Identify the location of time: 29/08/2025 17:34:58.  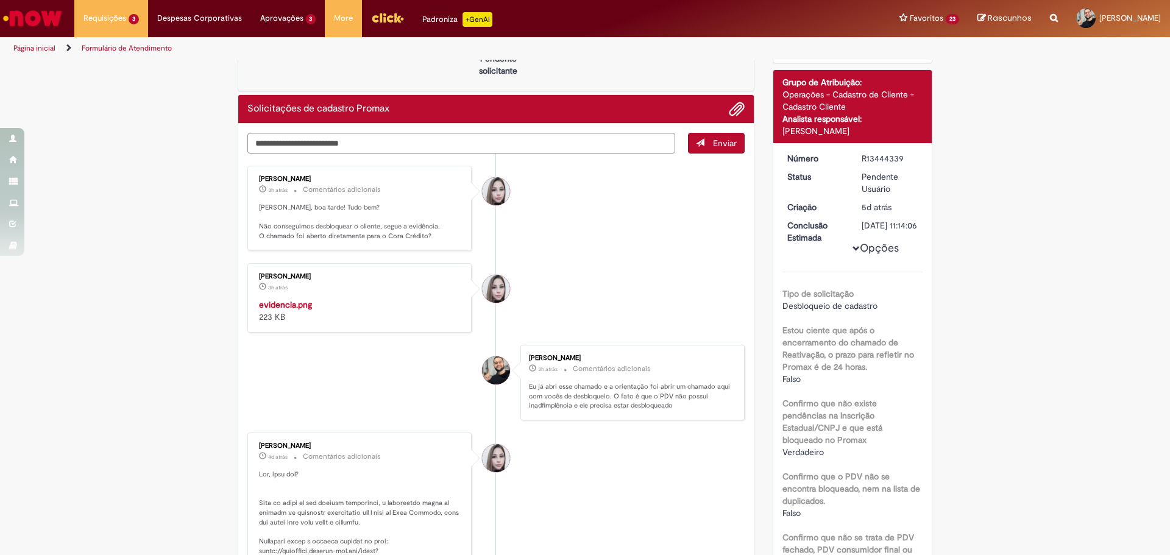
(278, 288).